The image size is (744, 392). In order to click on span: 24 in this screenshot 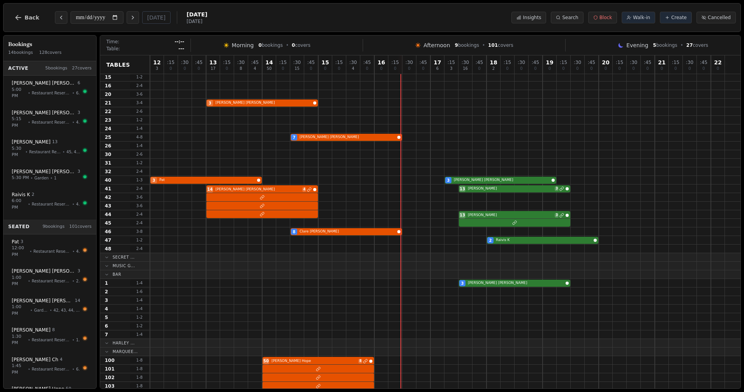, I will do `click(108, 129)`.